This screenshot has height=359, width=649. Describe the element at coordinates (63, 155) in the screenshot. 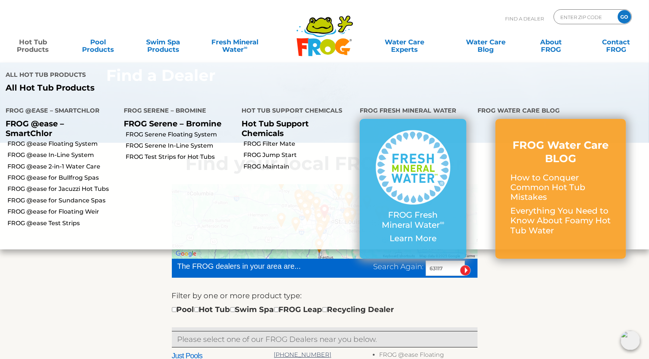

I see `a: FROG @ease In-Line System` at that location.